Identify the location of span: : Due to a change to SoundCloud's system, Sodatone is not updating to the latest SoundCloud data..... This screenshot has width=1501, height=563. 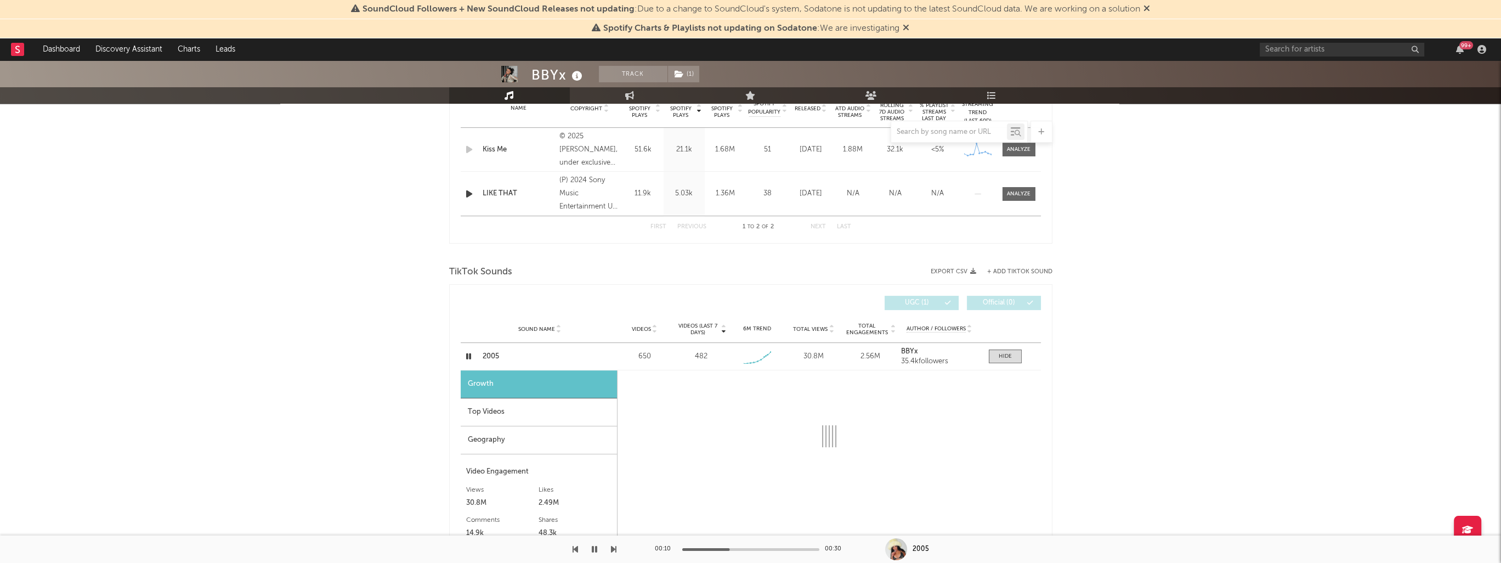
(751, 9).